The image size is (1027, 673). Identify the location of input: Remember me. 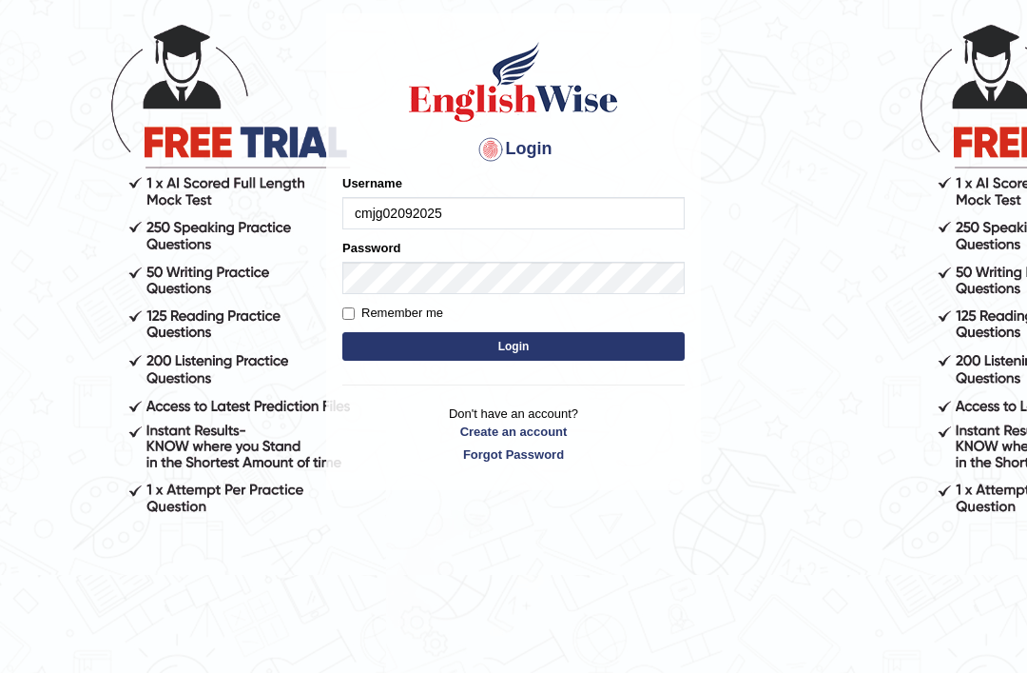
(348, 313).